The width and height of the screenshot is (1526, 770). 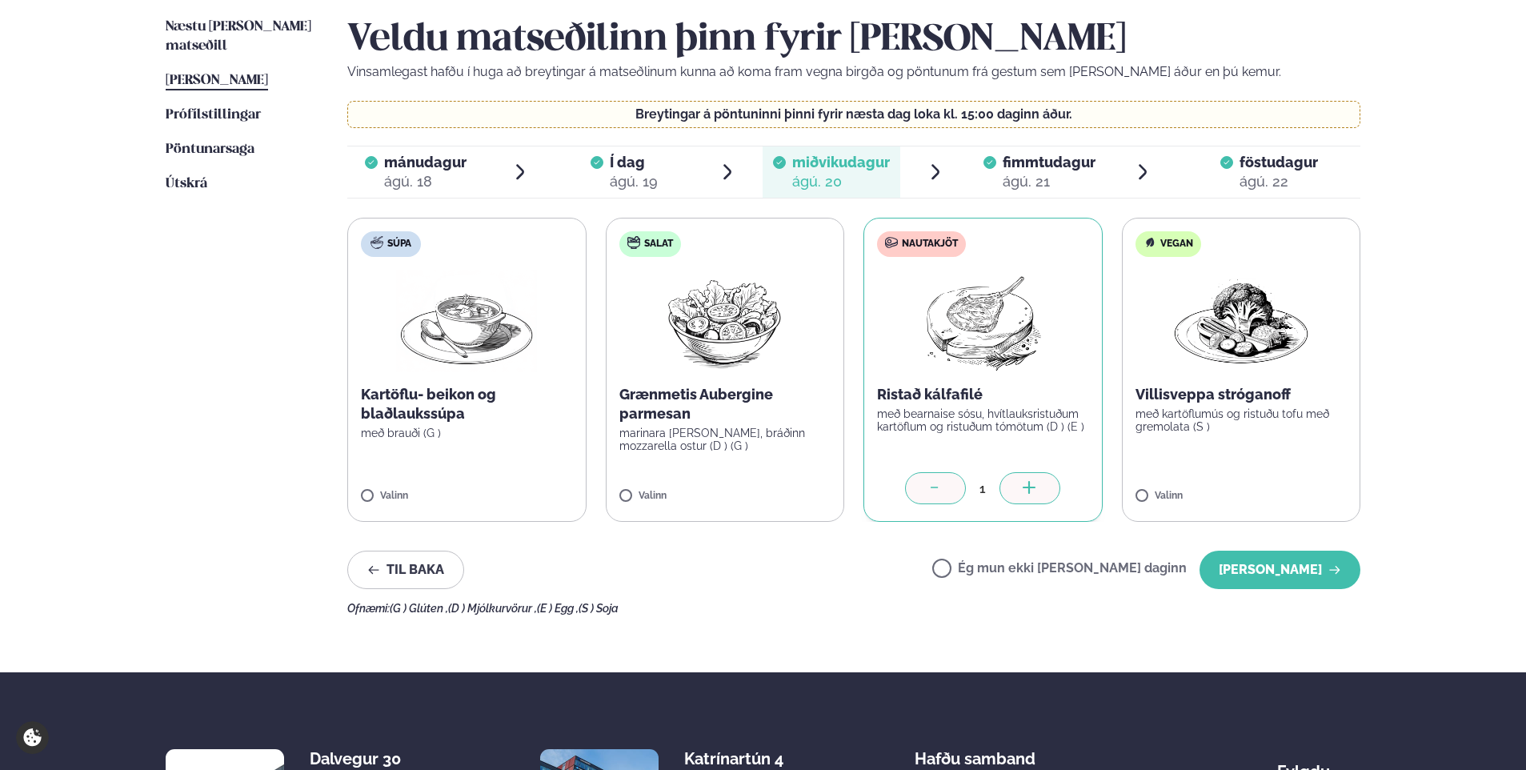 What do you see at coordinates (748, 759) in the screenshot?
I see `div: Katrínartún 4` at bounding box center [748, 759].